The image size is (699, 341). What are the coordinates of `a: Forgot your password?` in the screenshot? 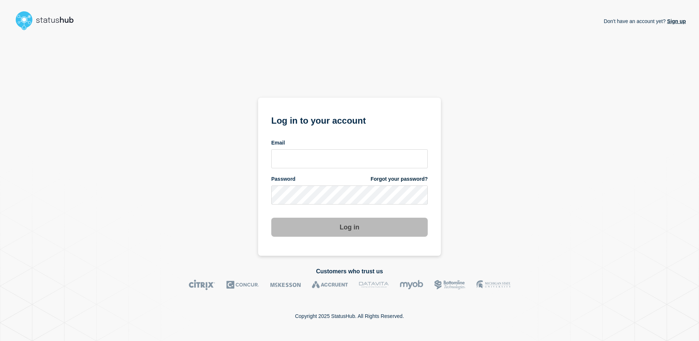 It's located at (399, 179).